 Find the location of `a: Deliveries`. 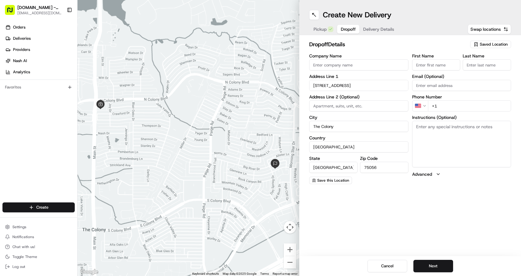

a: Deliveries is located at coordinates (40, 38).